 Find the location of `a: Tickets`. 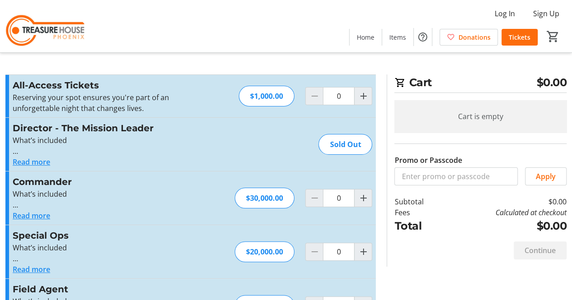

a: Tickets is located at coordinates (519, 37).